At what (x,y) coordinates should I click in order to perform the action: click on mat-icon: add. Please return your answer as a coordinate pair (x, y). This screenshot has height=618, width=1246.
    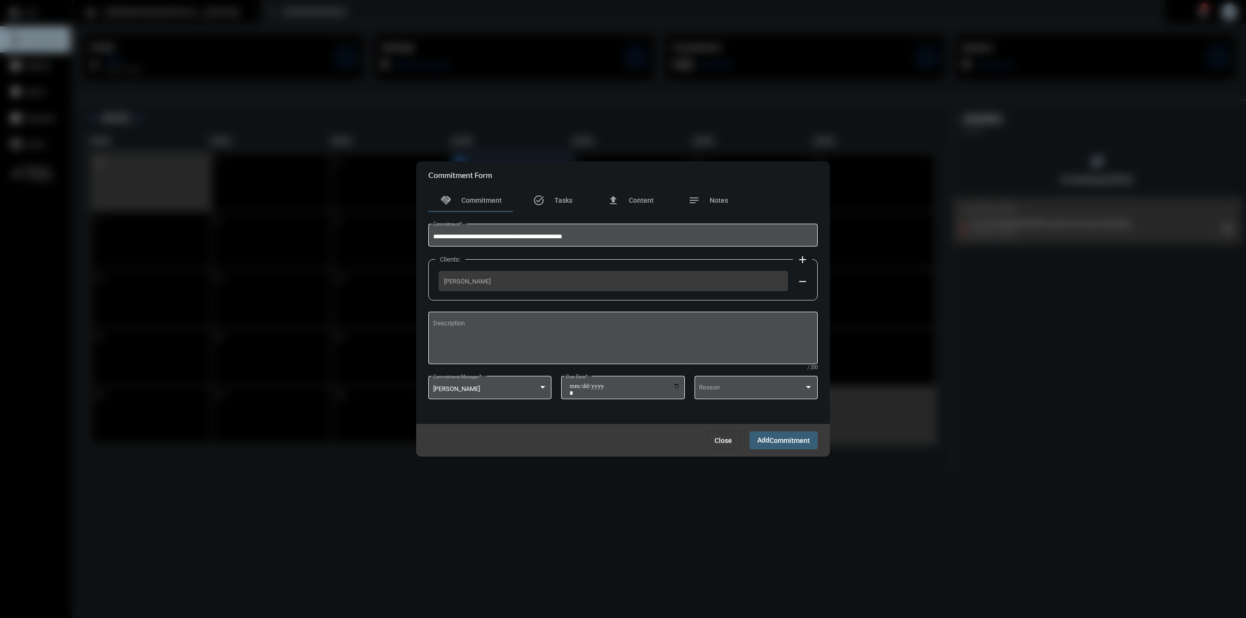
    Looking at the image, I should click on (802, 260).